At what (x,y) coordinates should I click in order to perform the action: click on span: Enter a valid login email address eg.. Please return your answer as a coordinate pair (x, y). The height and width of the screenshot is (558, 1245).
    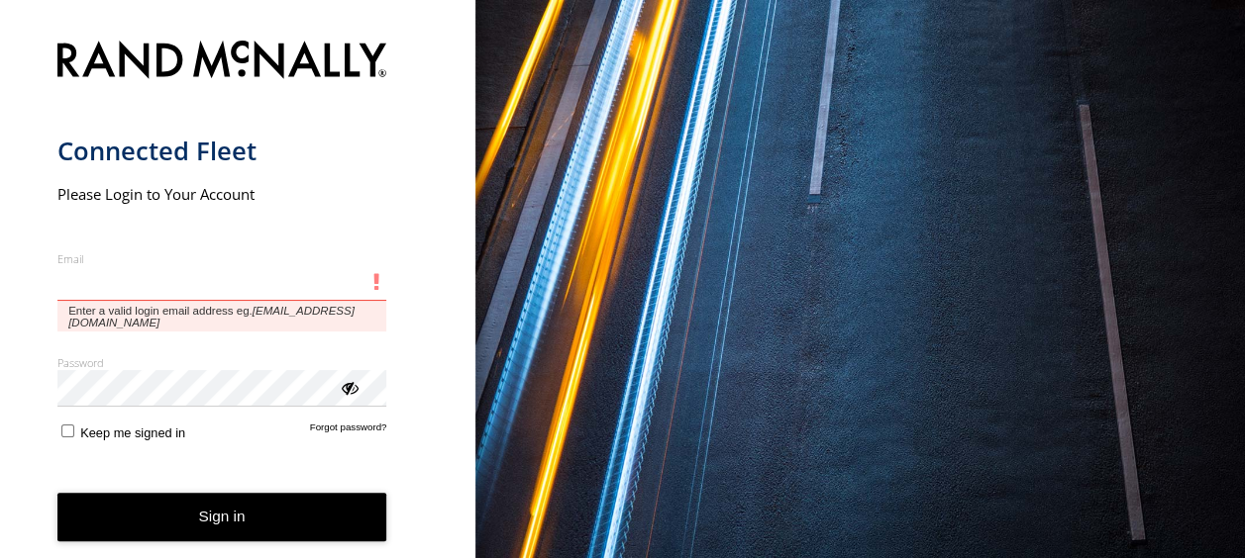
    Looking at the image, I should click on (222, 316).